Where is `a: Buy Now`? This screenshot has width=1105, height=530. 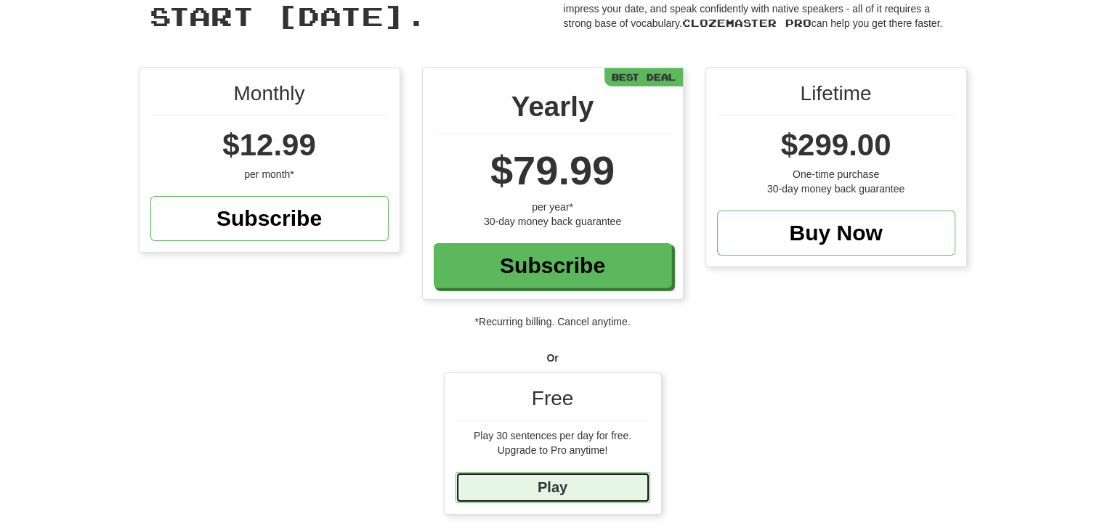
a: Buy Now is located at coordinates (836, 233).